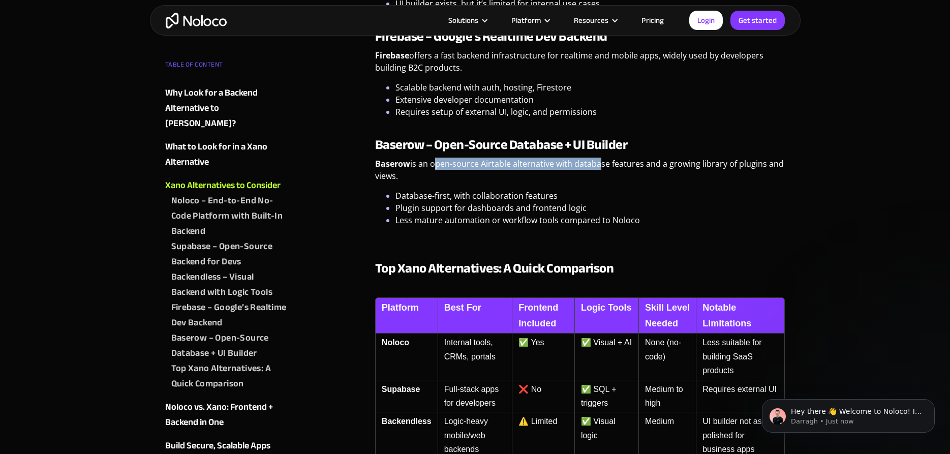 This screenshot has height=454, width=950. What do you see at coordinates (740, 397) in the screenshot?
I see `td: Requires external UI` at bounding box center [740, 397].